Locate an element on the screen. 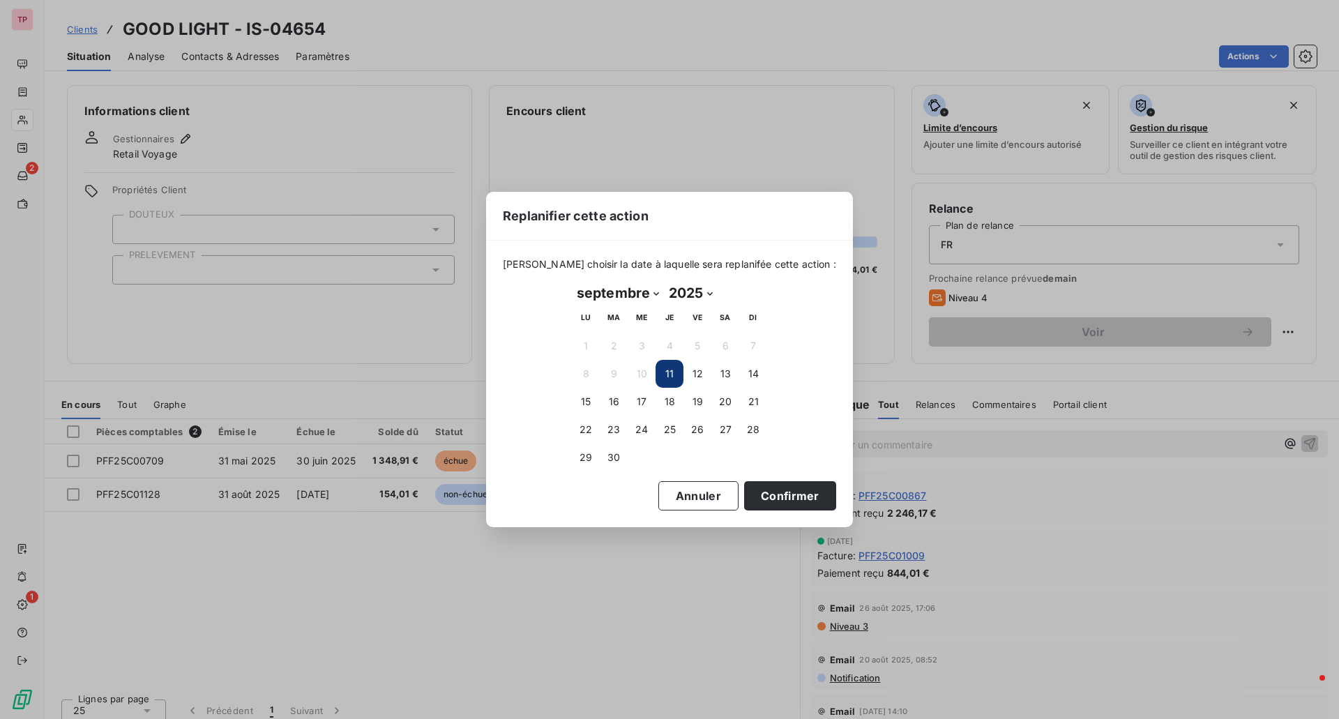 The width and height of the screenshot is (1339, 719). button: 21 is located at coordinates (753, 402).